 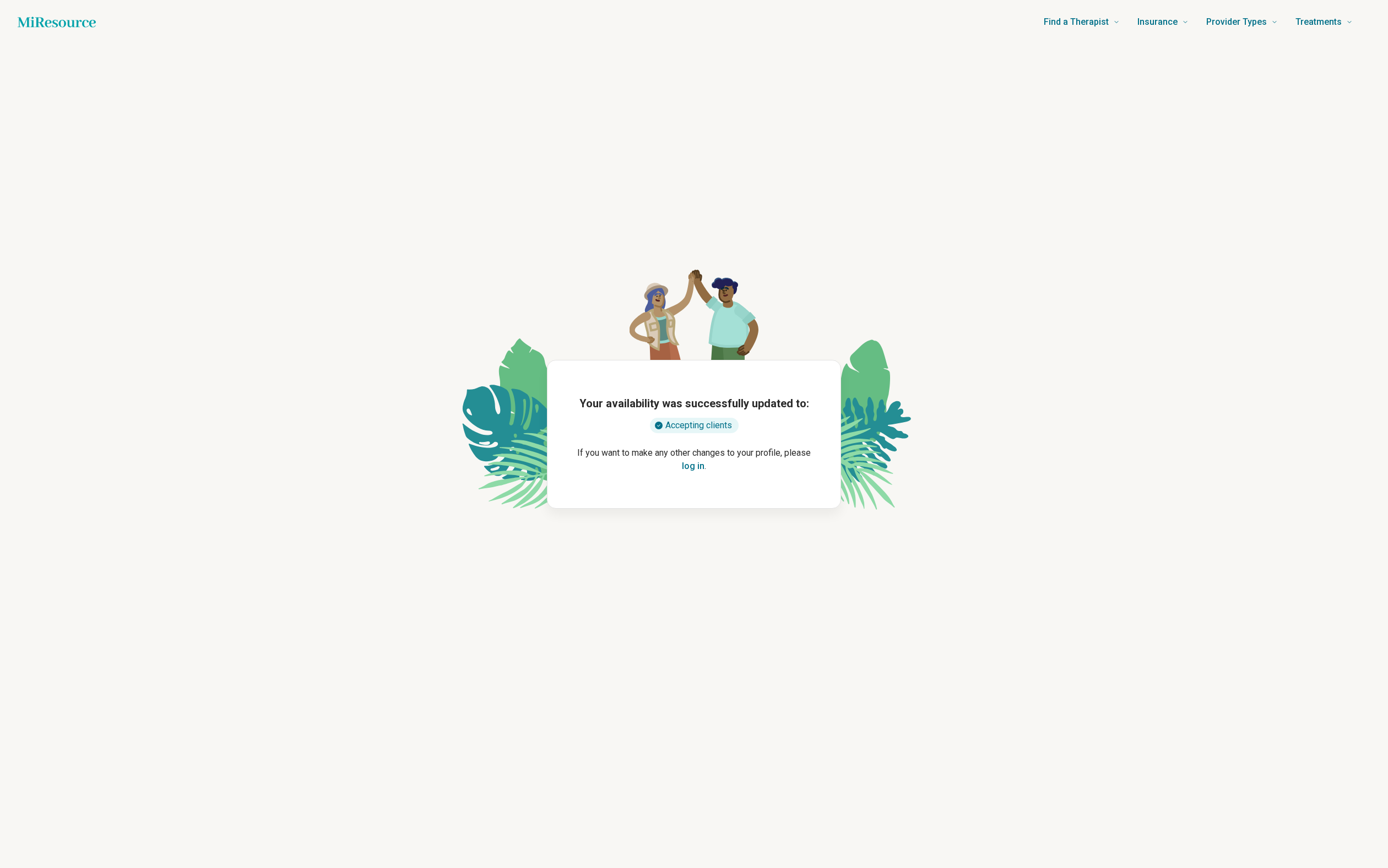 What do you see at coordinates (1319, 22) in the screenshot?
I see `span: Treatments` at bounding box center [1319, 22].